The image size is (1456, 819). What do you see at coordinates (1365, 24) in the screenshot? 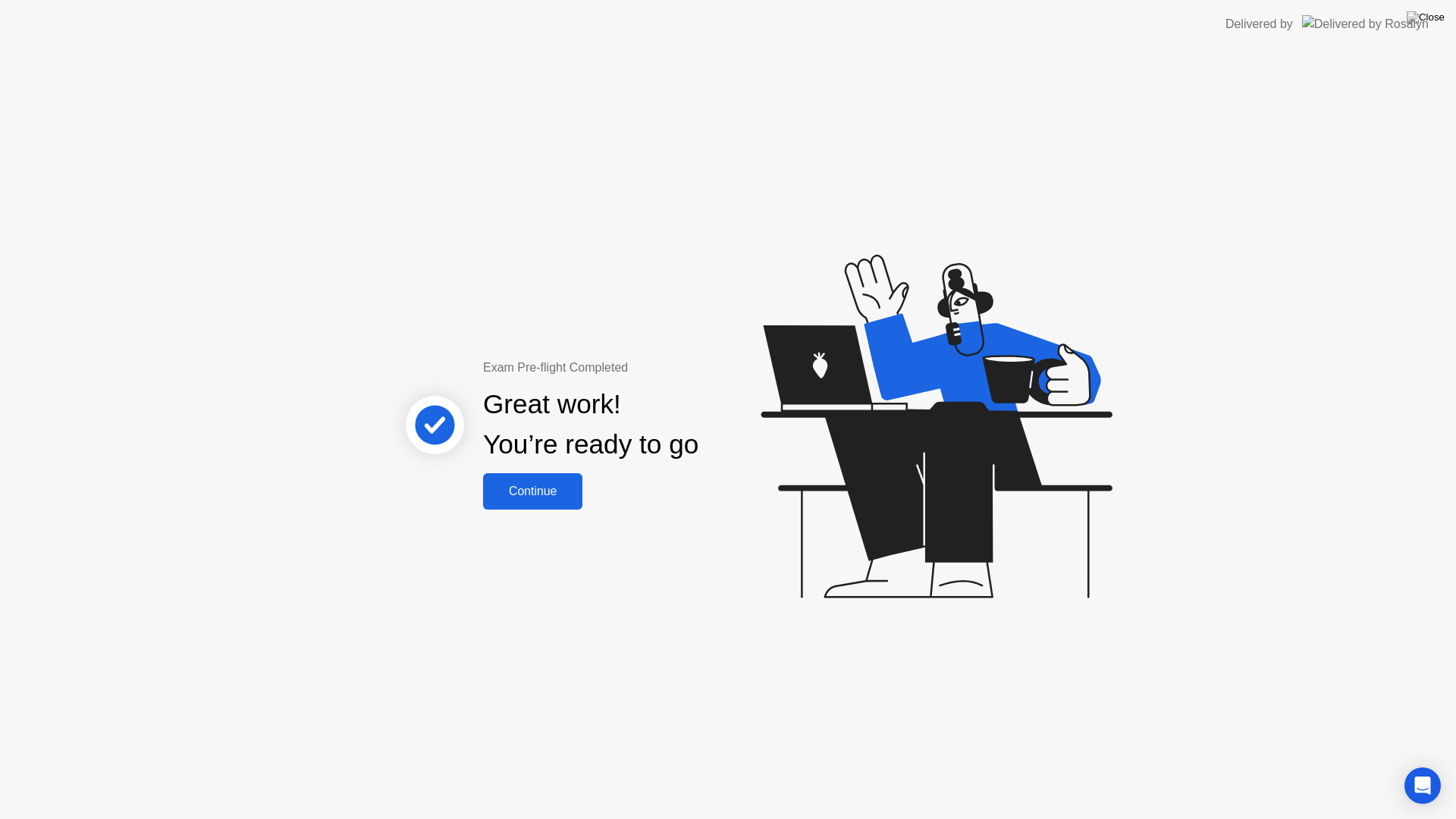
I see `img: Delivered by Rosalyn` at bounding box center [1365, 24].